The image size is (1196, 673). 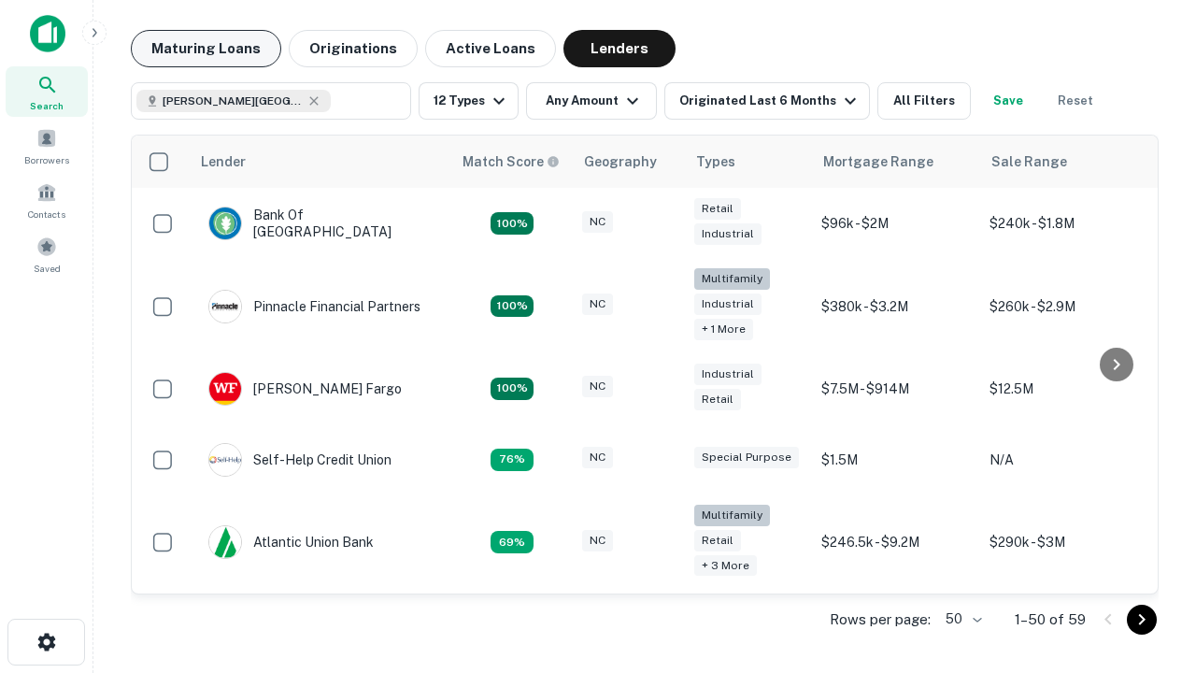 I want to click on td: $12.5M, so click(x=1064, y=389).